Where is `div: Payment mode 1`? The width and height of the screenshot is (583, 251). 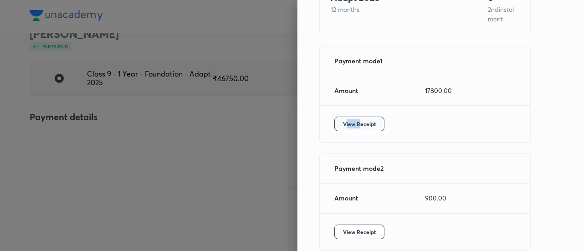
div: Payment mode 1 is located at coordinates (379, 61).